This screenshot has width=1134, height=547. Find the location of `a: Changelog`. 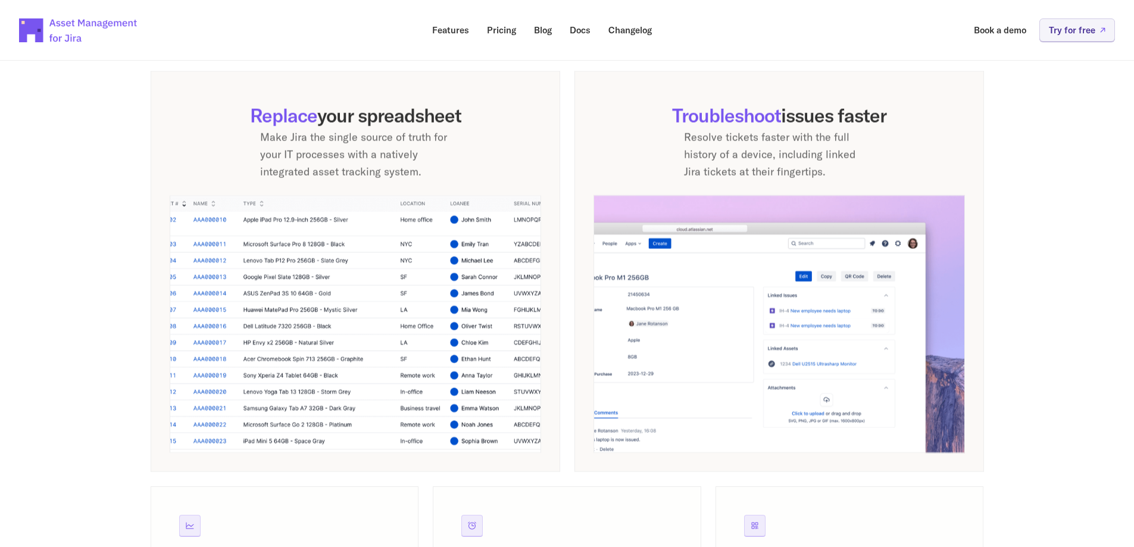

a: Changelog is located at coordinates (630, 30).